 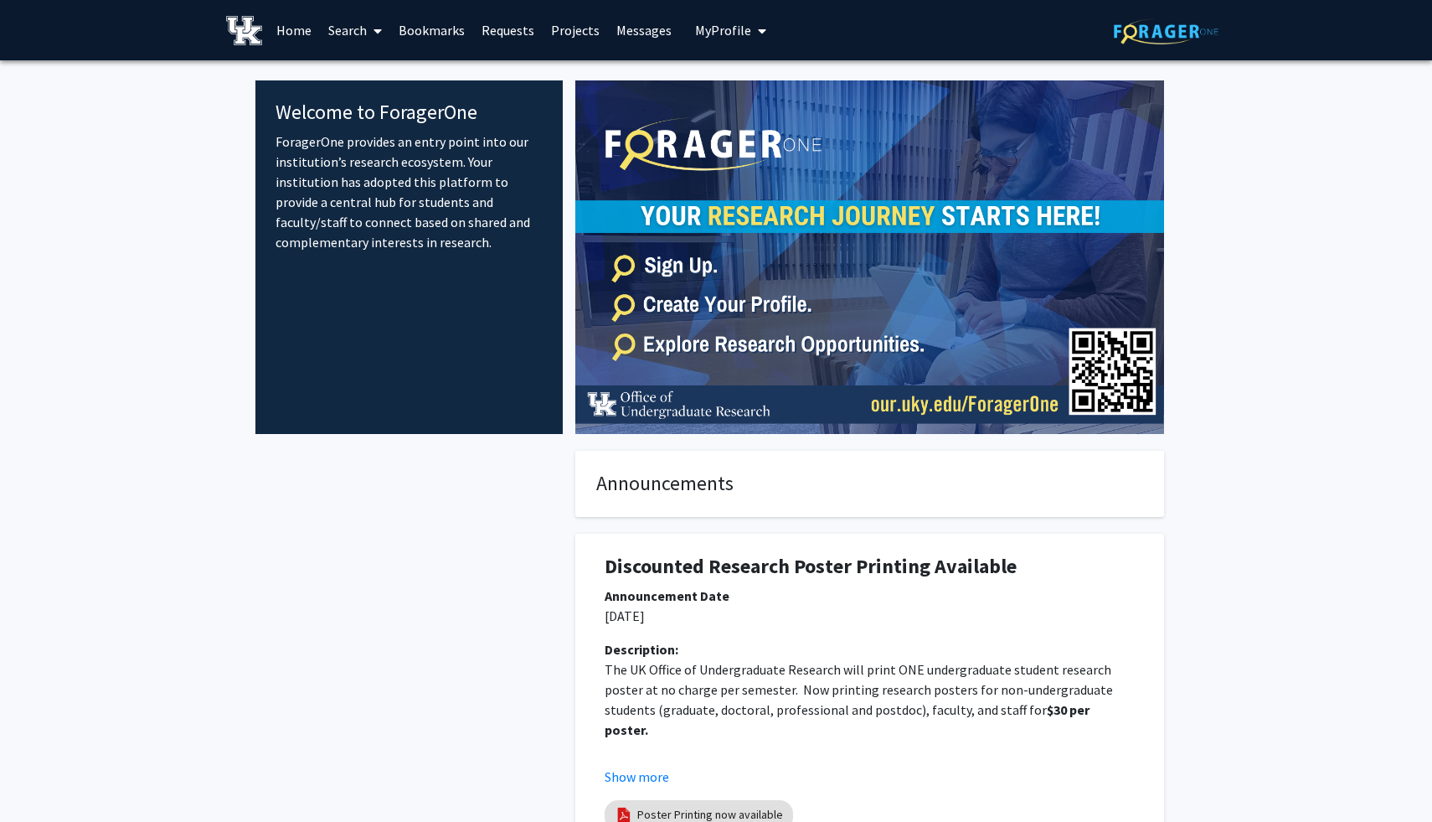 What do you see at coordinates (848, 719) in the screenshot?
I see `strong: $30 per poster.` at bounding box center [848, 719].